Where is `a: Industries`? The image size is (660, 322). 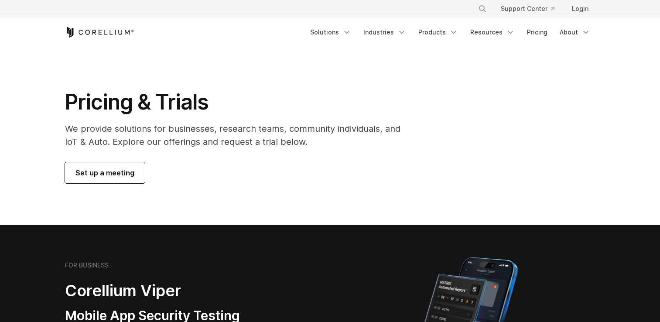 a: Industries is located at coordinates (385, 32).